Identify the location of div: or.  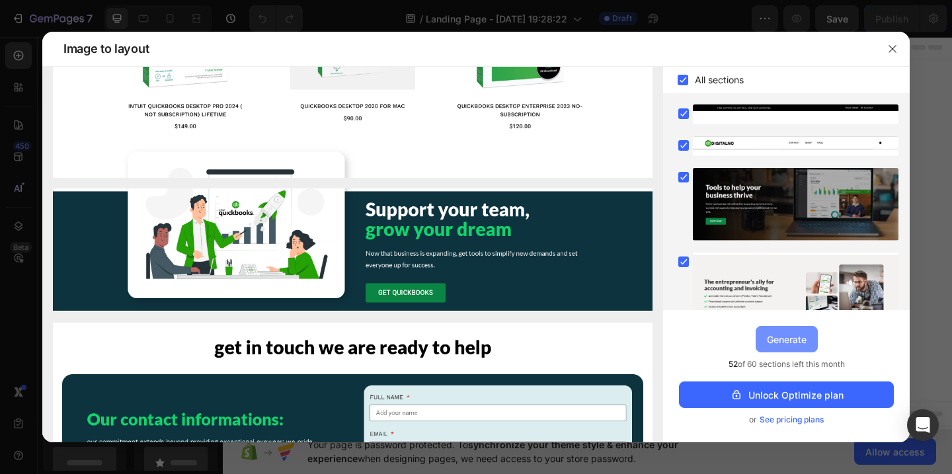
(786, 420).